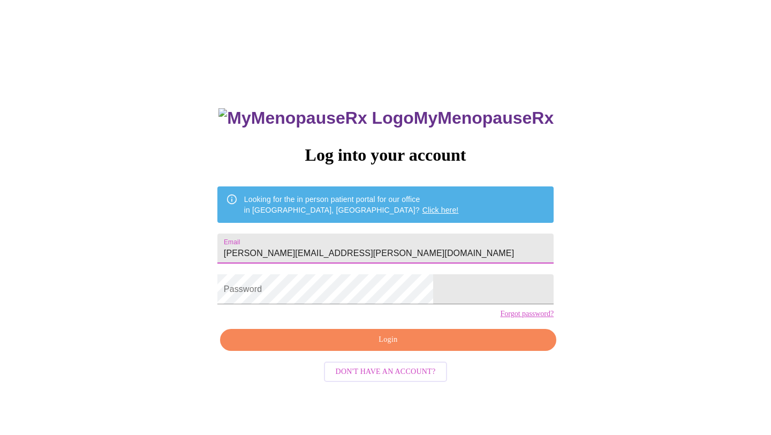  Describe the element at coordinates (440, 210) in the screenshot. I see `a: Click here!` at that location.